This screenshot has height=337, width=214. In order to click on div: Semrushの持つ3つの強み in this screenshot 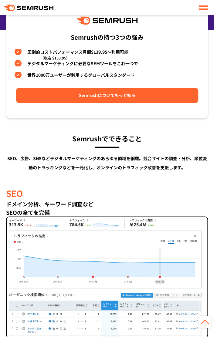, I will do `click(107, 37)`.